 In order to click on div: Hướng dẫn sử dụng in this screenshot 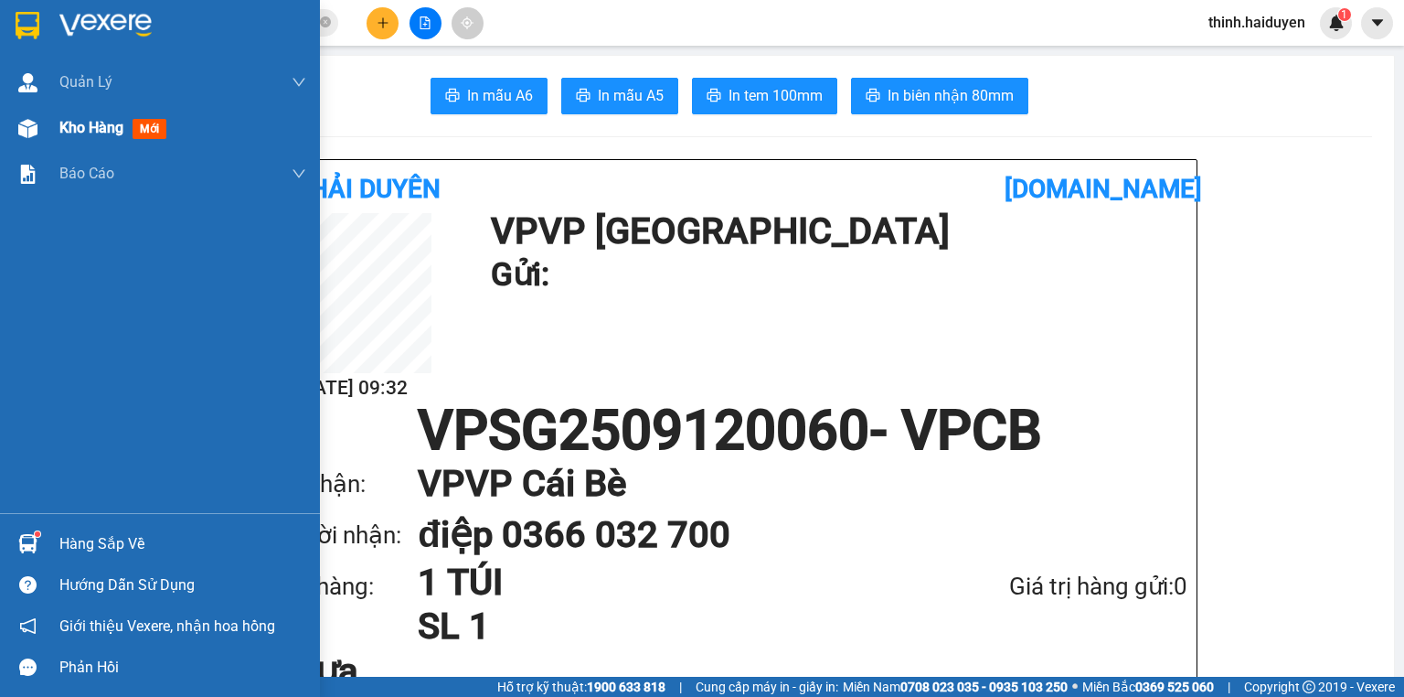, I will do `click(183, 585)`.